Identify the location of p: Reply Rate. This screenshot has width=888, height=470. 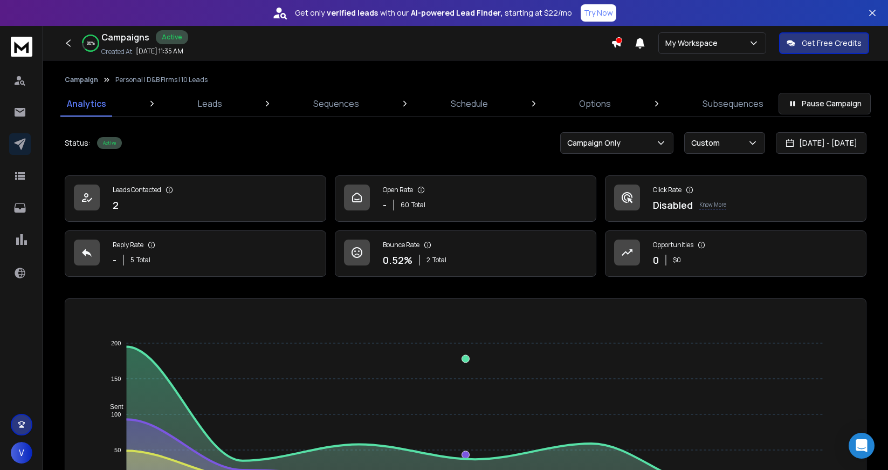
(128, 245).